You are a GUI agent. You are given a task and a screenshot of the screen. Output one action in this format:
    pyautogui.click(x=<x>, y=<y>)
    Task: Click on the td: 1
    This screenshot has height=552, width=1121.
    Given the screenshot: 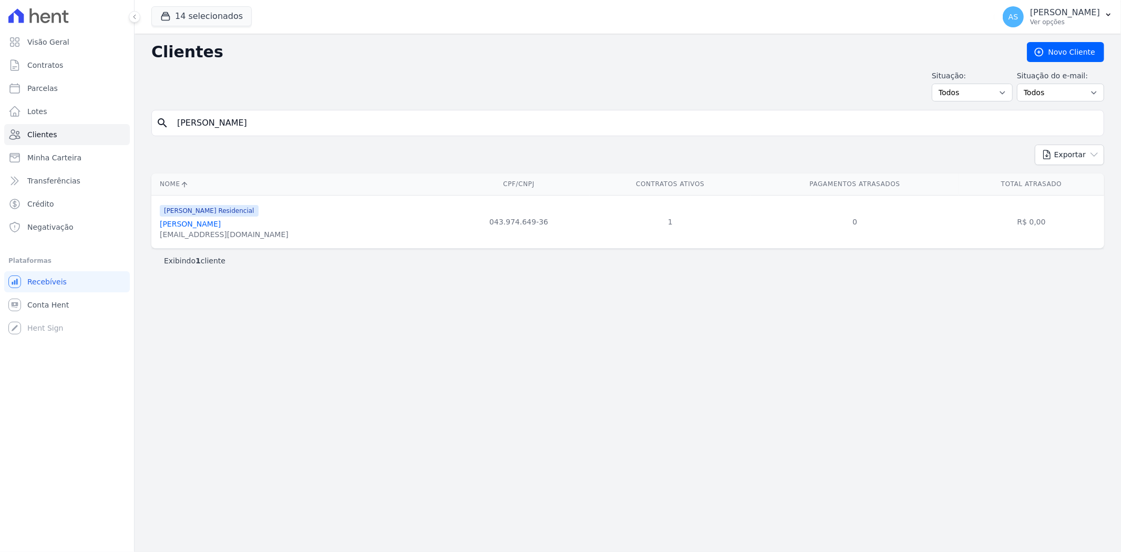 What is the action you would take?
    pyautogui.click(x=670, y=221)
    